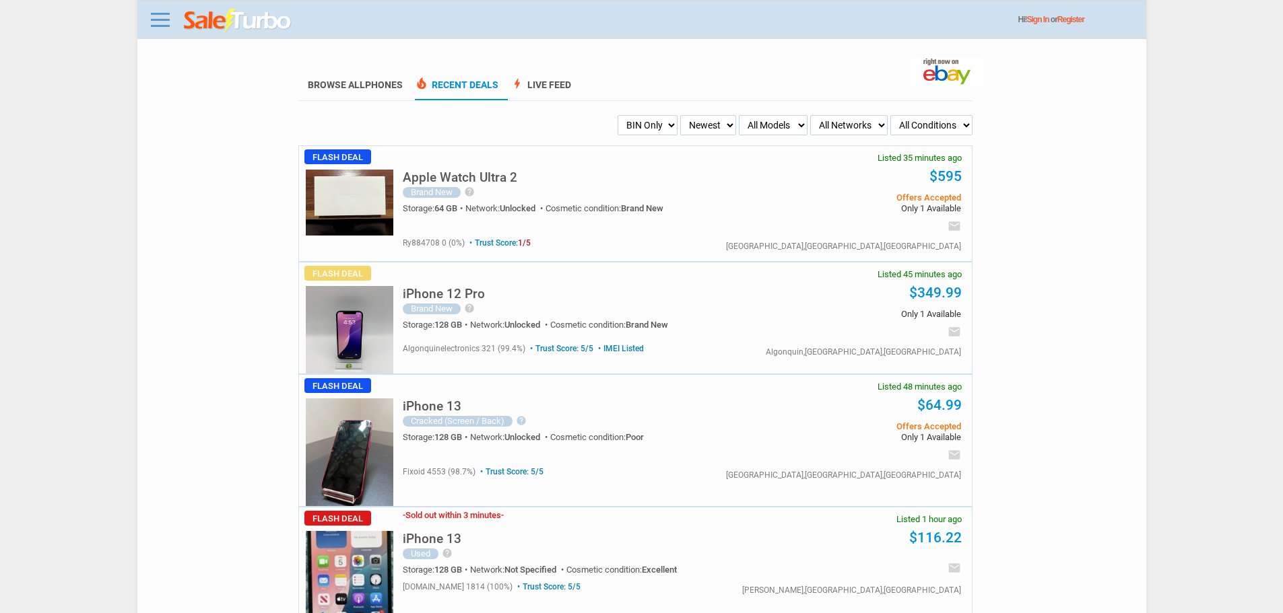  What do you see at coordinates (444, 295) in the screenshot?
I see `a: iPhone 12 Pro` at bounding box center [444, 295].